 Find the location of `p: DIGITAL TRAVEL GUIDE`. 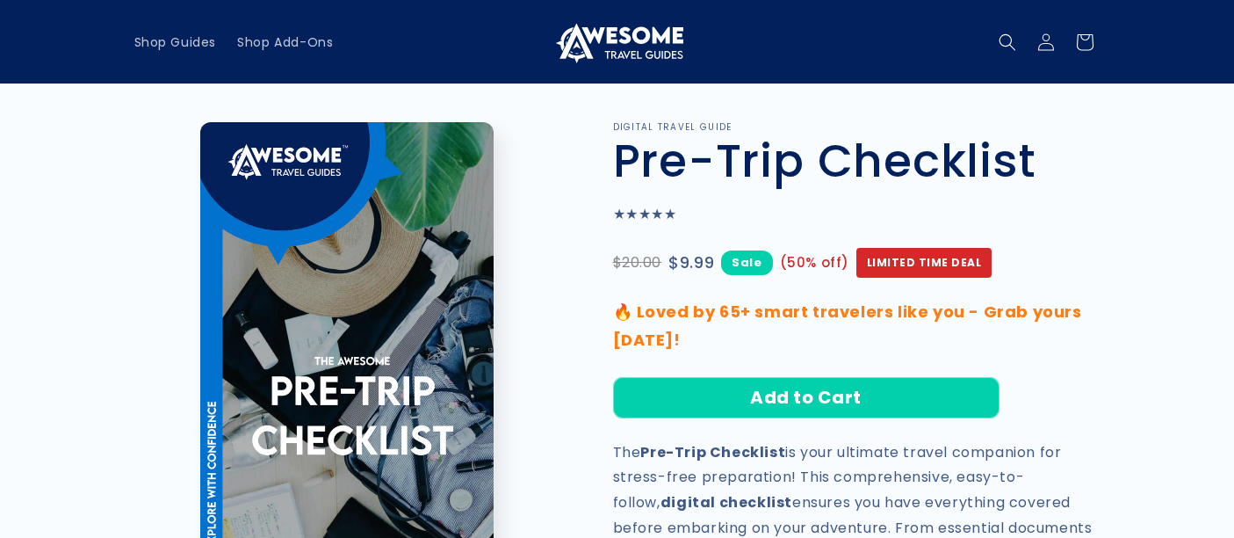

p: DIGITAL TRAVEL GUIDE is located at coordinates (856, 127).